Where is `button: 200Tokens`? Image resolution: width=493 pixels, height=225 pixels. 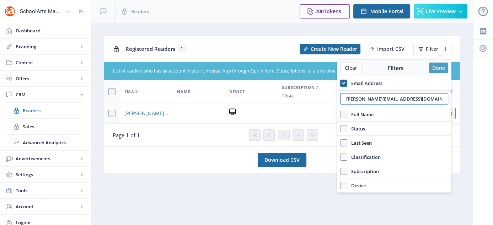
button: 200Tokens is located at coordinates (325, 11).